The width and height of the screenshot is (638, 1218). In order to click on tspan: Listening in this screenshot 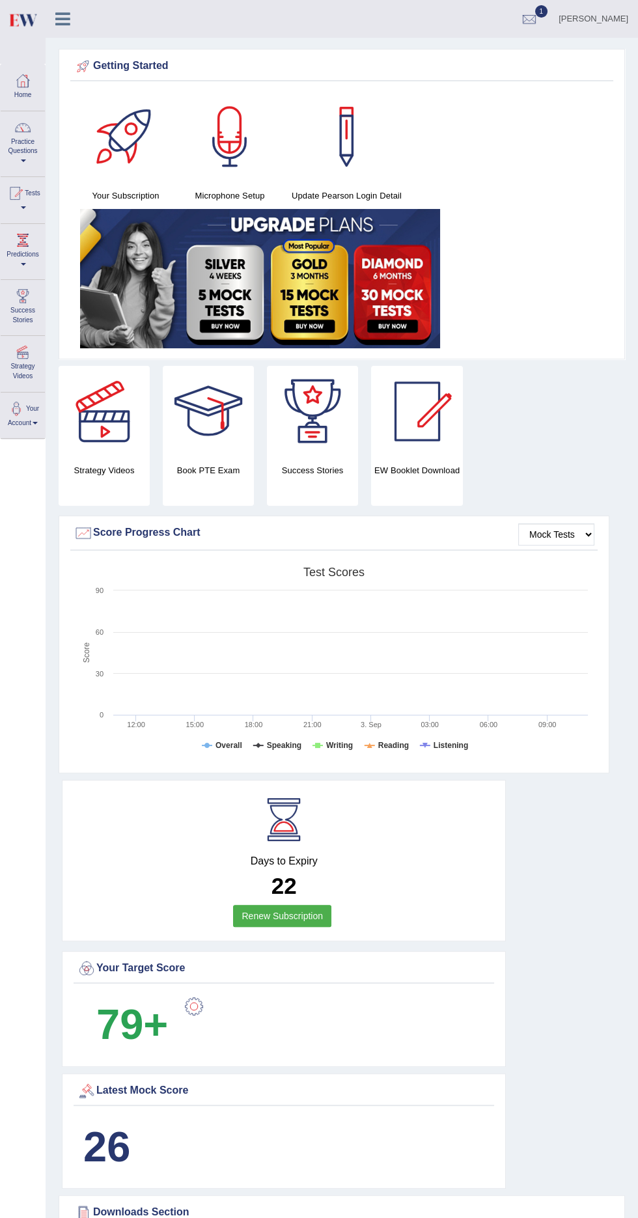, I will do `click(451, 745)`.